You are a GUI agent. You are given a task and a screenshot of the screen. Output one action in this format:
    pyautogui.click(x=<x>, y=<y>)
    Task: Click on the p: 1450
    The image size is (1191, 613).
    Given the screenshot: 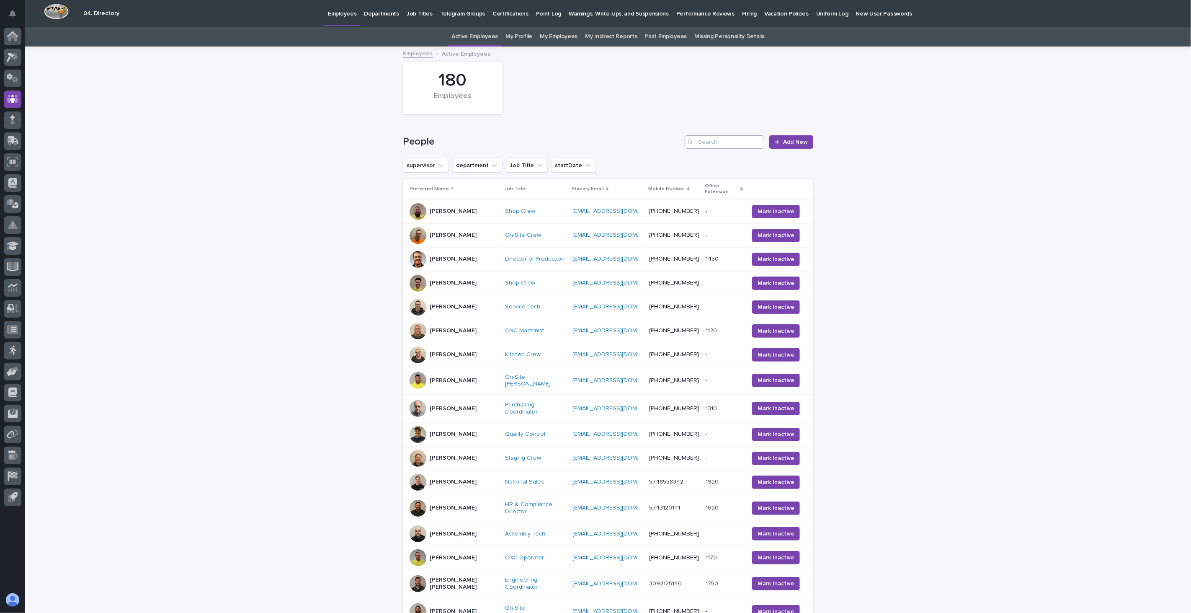 What is the action you would take?
    pyautogui.click(x=713, y=258)
    